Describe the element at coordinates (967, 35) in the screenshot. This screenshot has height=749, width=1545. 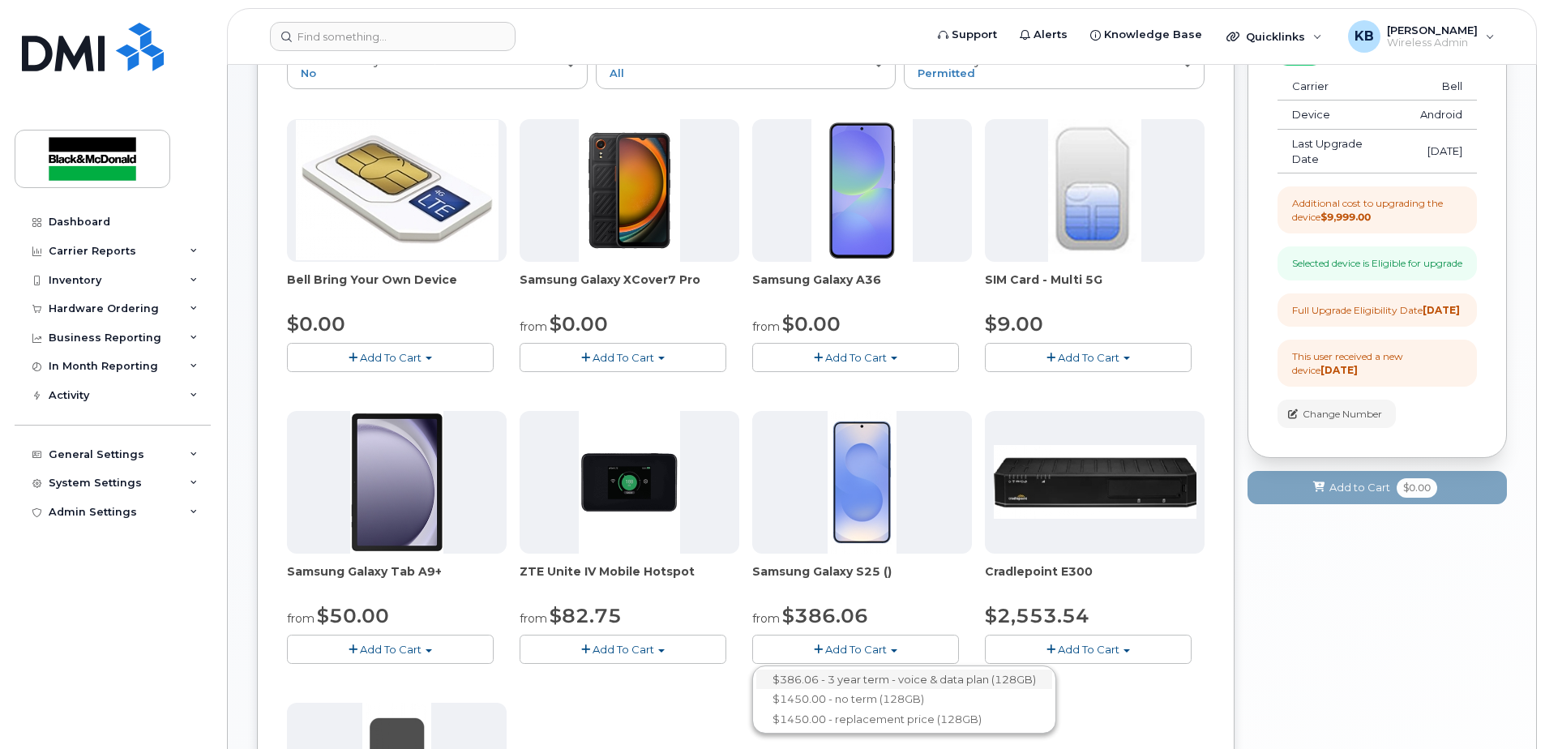
I see `a: Support` at that location.